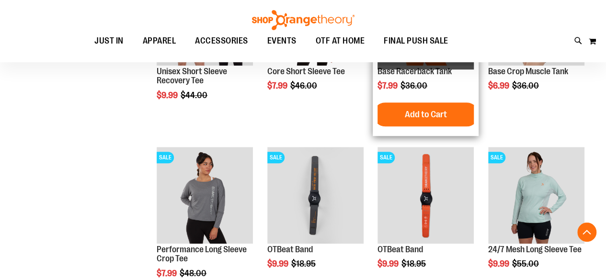 This screenshot has width=606, height=280. I want to click on a: Base Racerback Tank, so click(414, 71).